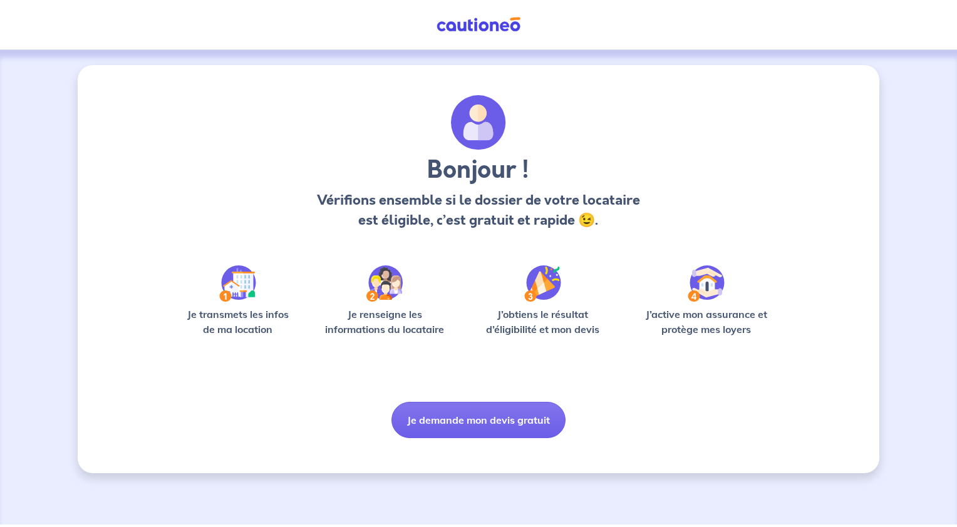  Describe the element at coordinates (237, 284) in the screenshot. I see `img: /static/90a569abe86eec82015bcaae536bd8e6/Step-1.svg` at that location.